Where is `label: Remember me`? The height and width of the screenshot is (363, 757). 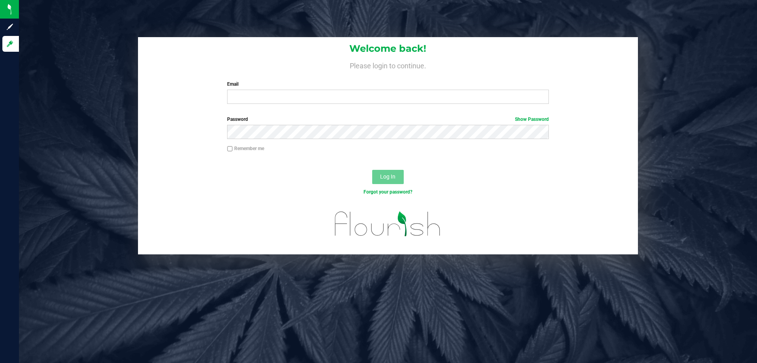 label: Remember me is located at coordinates (246, 148).